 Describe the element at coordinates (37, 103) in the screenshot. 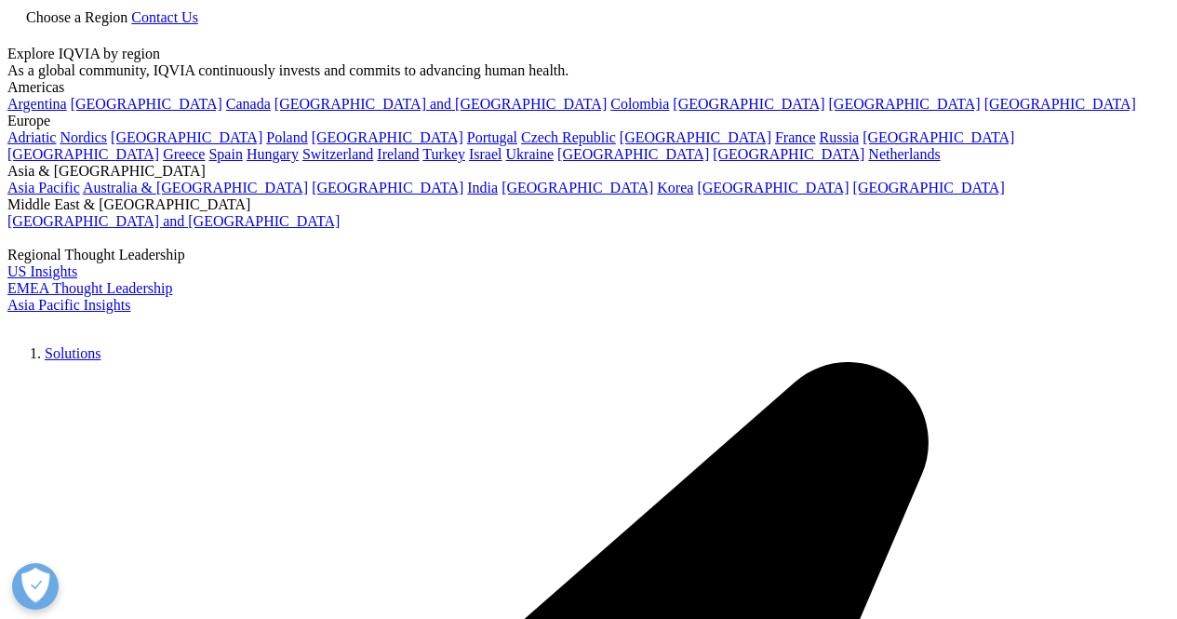

I see `a: Argentina` at that location.